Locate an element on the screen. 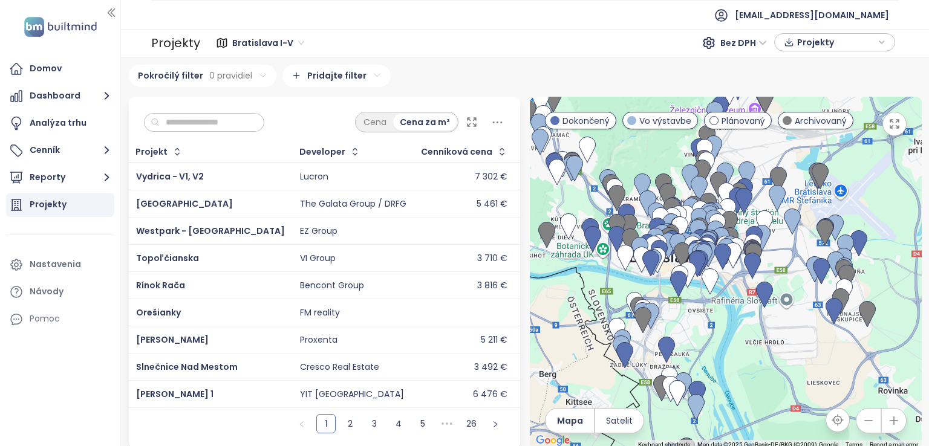 The width and height of the screenshot is (929, 446). div: 5 461 € is located at coordinates (492, 204).